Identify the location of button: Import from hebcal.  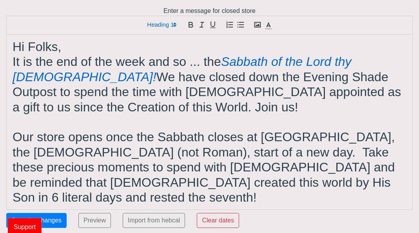
(154, 220).